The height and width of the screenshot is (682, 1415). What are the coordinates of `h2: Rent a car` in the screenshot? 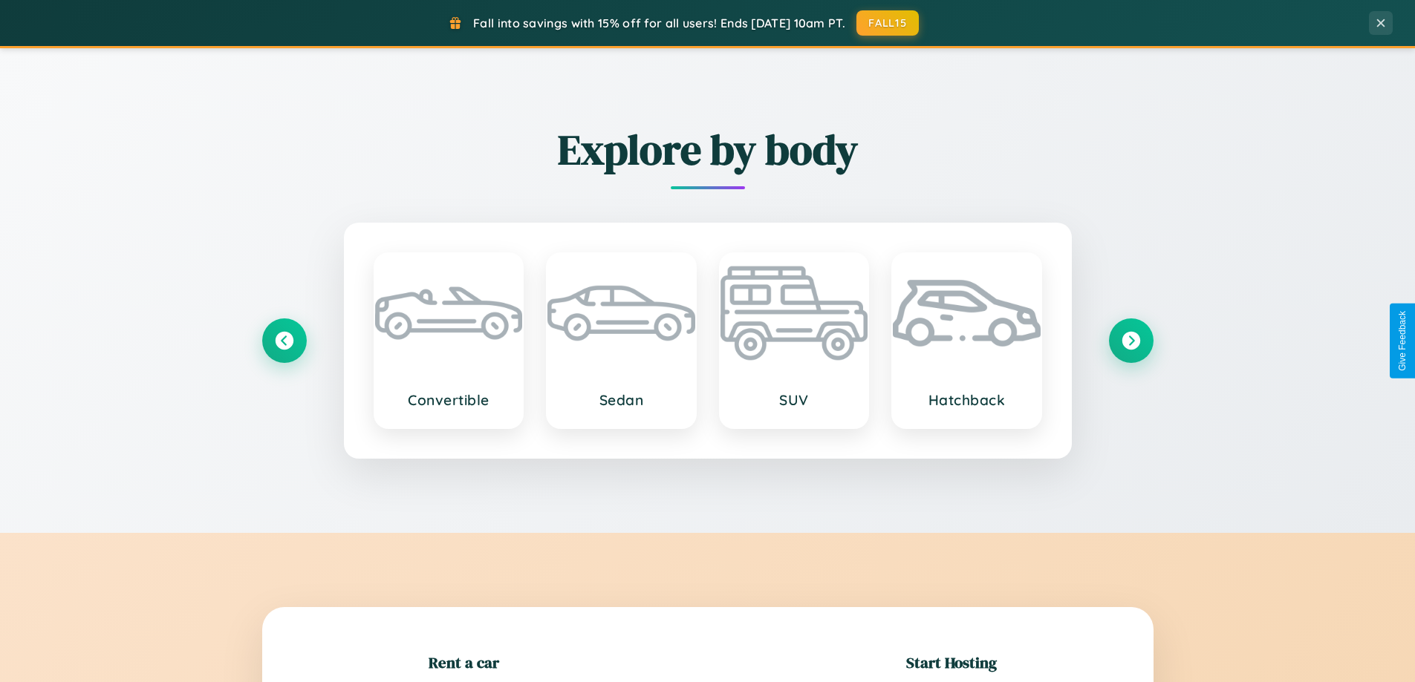 It's located at (463, 662).